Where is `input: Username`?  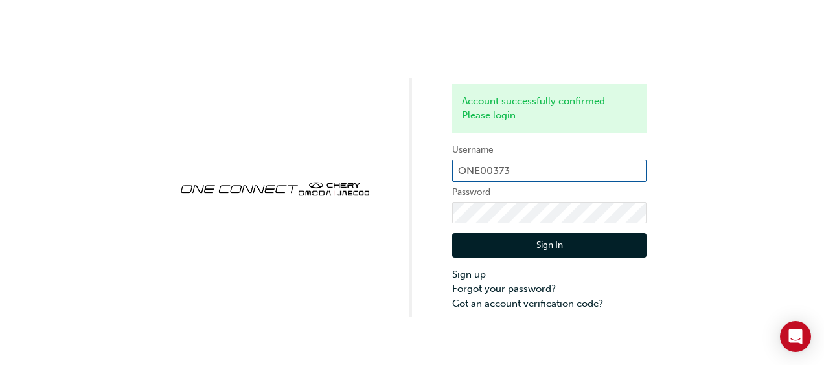
input: Username is located at coordinates (550, 171).